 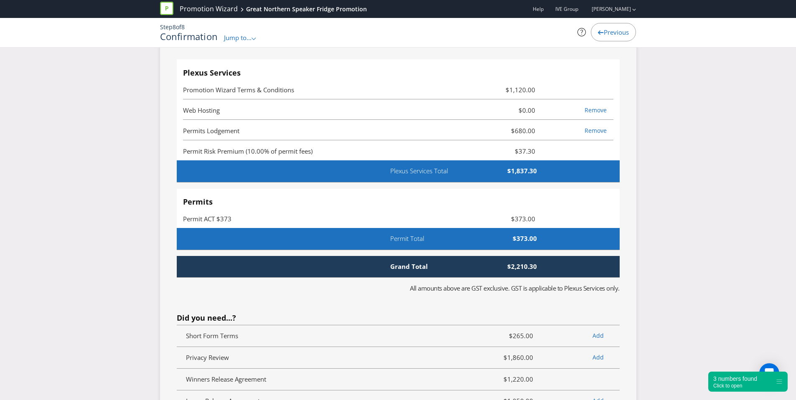 What do you see at coordinates (769, 373) in the screenshot?
I see `div: Open Intercom Messenger` at bounding box center [769, 373].